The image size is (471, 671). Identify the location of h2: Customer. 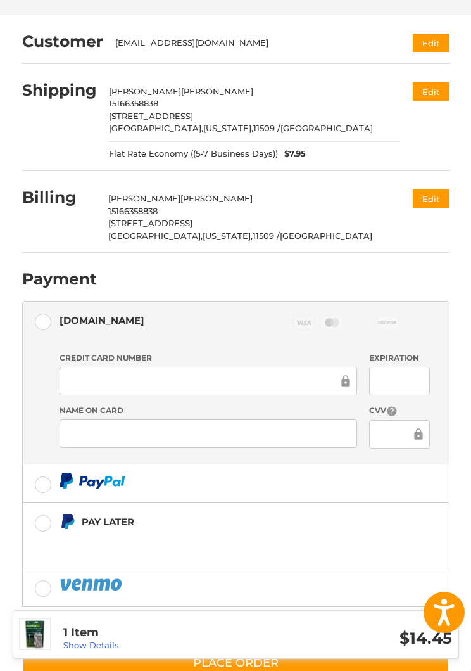
(63, 41).